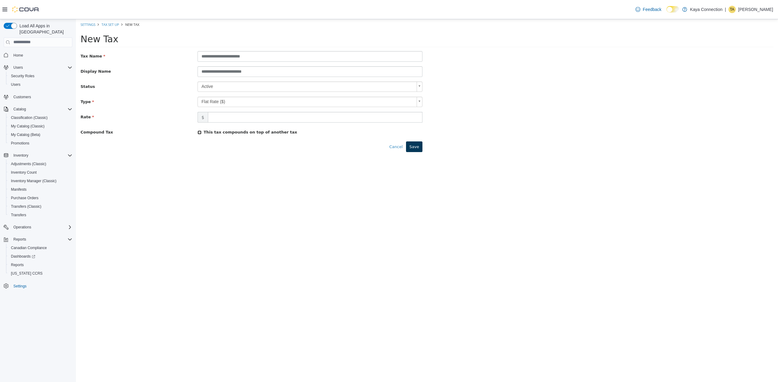 This screenshot has width=778, height=382. Describe the element at coordinates (22, 76) in the screenshot. I see `a: Security Roles` at that location.